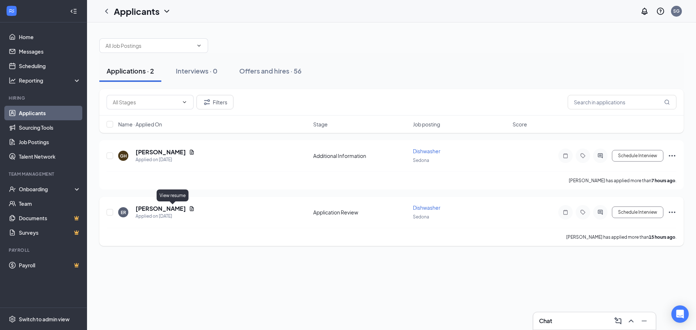  What do you see at coordinates (44, 319) in the screenshot?
I see `div: Switch to admin view` at bounding box center [44, 319].